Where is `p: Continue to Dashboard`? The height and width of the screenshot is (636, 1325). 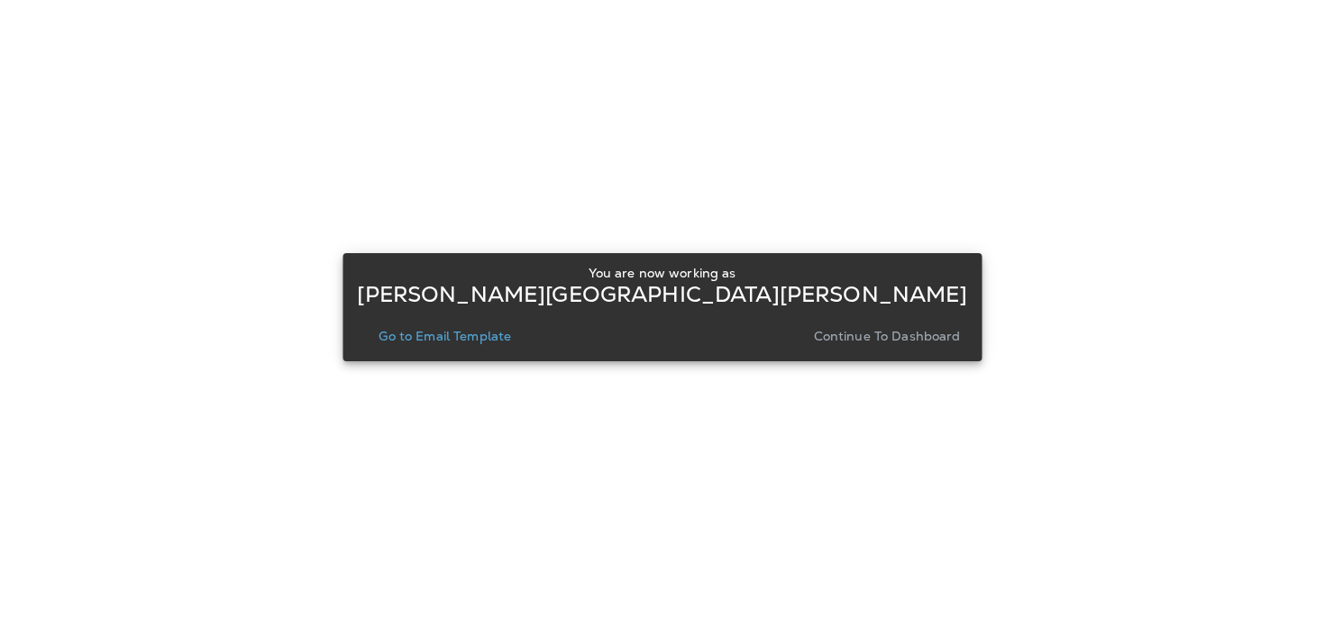 p: Continue to Dashboard is located at coordinates (887, 336).